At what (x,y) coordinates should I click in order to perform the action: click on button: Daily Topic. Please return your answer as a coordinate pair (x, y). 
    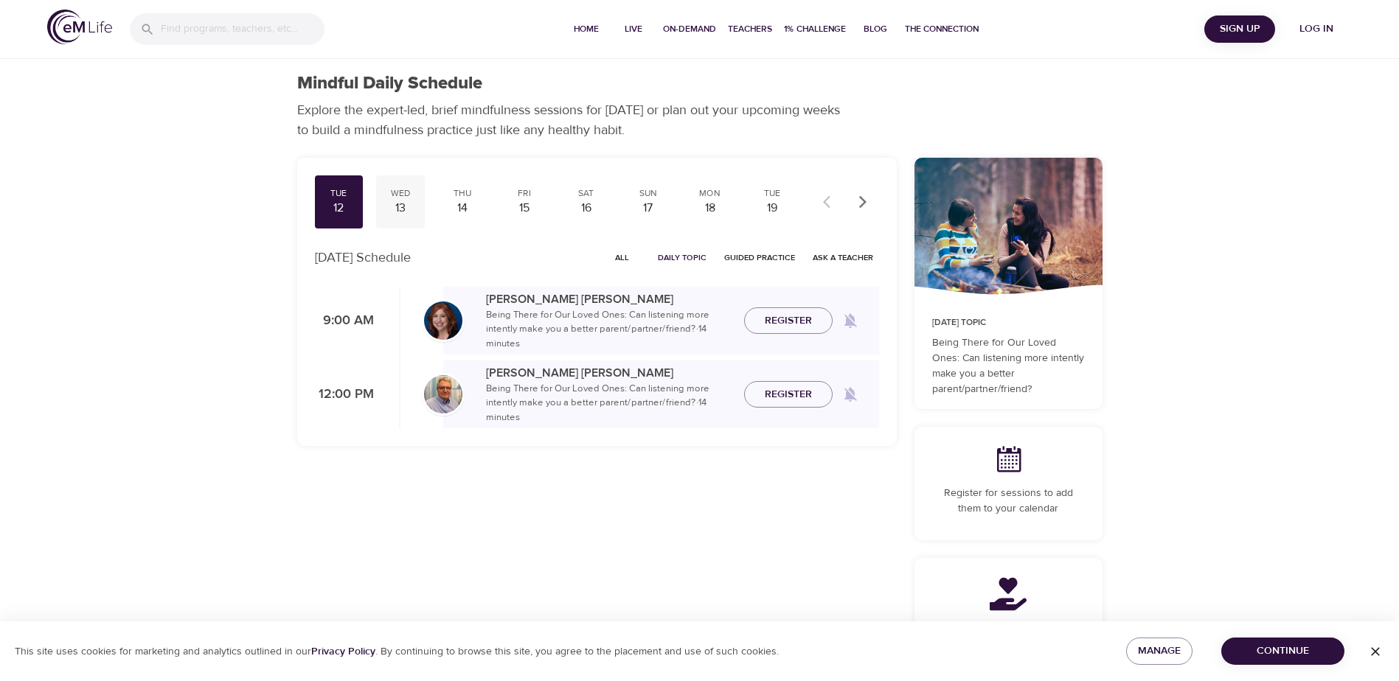
    Looking at the image, I should click on (682, 257).